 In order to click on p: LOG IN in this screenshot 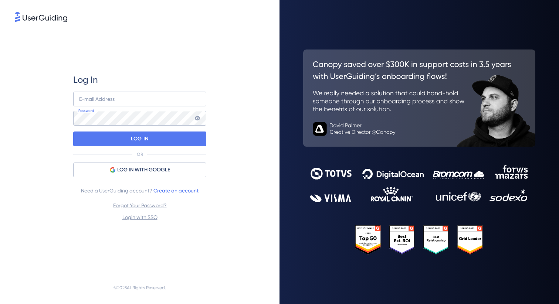, I will do `click(139, 139)`.